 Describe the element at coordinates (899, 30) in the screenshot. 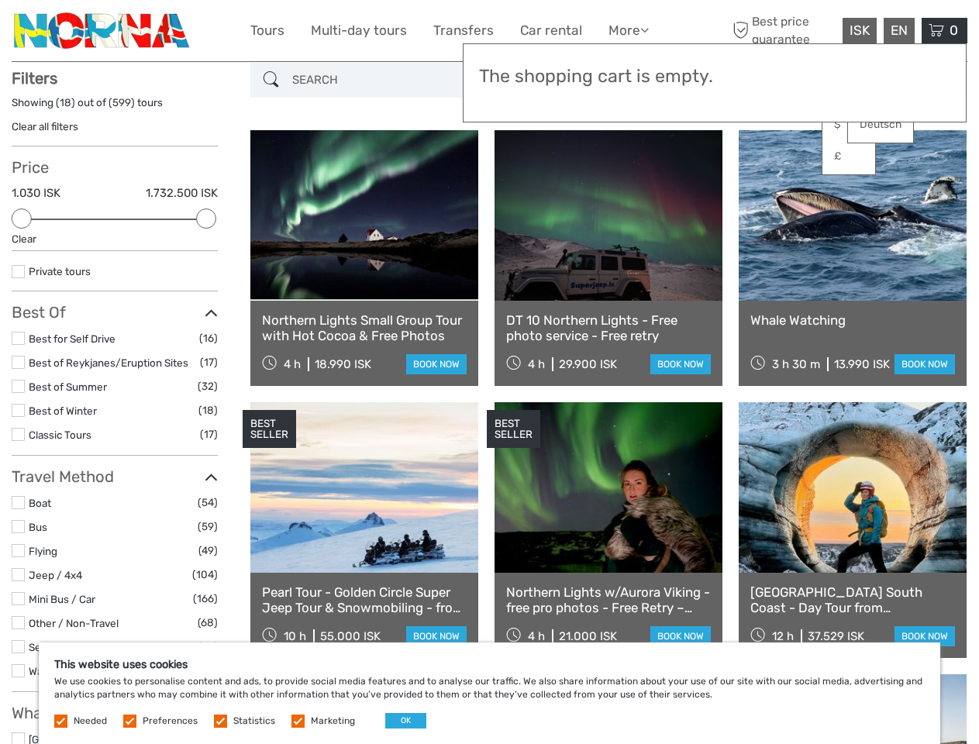

I see `div: EN` at that location.